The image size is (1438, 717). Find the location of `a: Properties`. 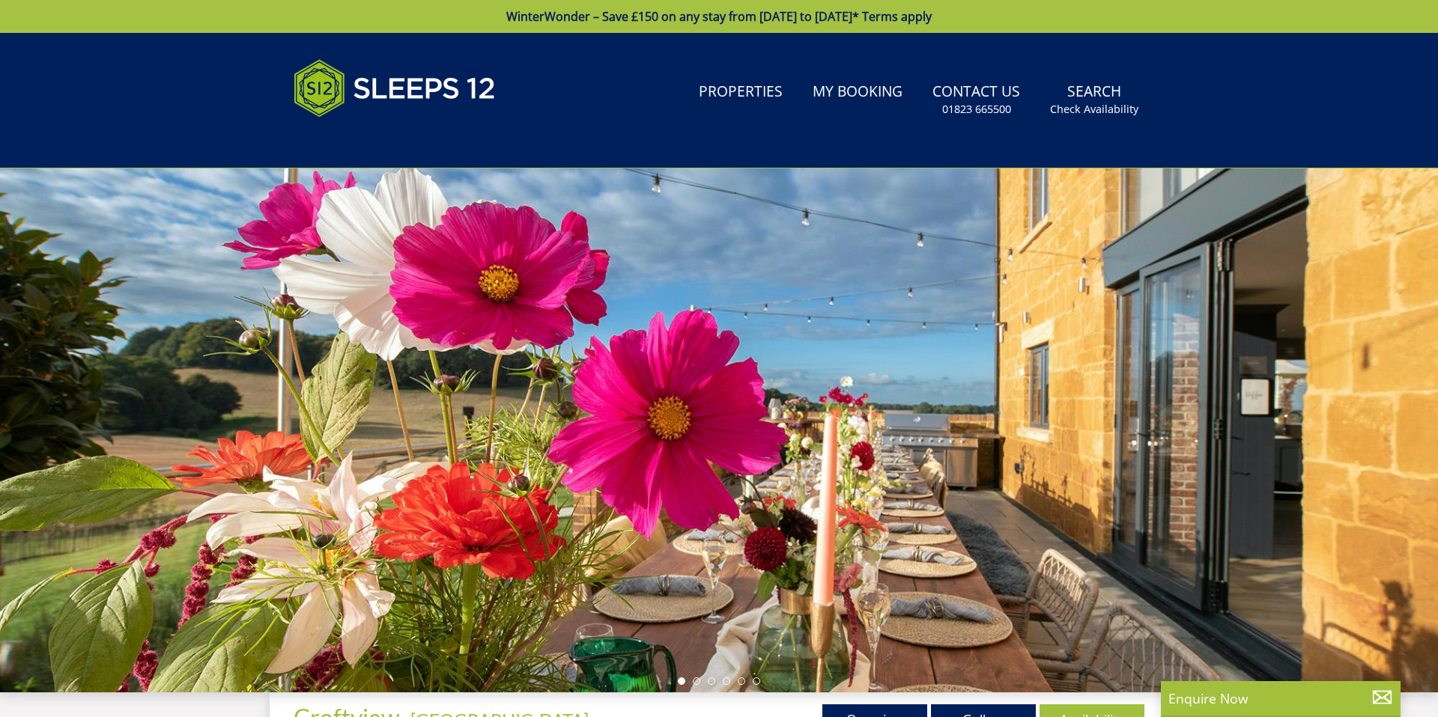

a: Properties is located at coordinates (741, 92).